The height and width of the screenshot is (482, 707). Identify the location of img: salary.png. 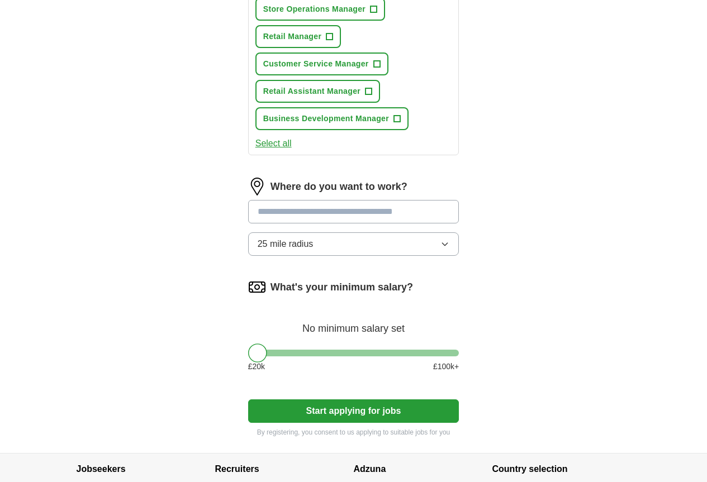
(257, 287).